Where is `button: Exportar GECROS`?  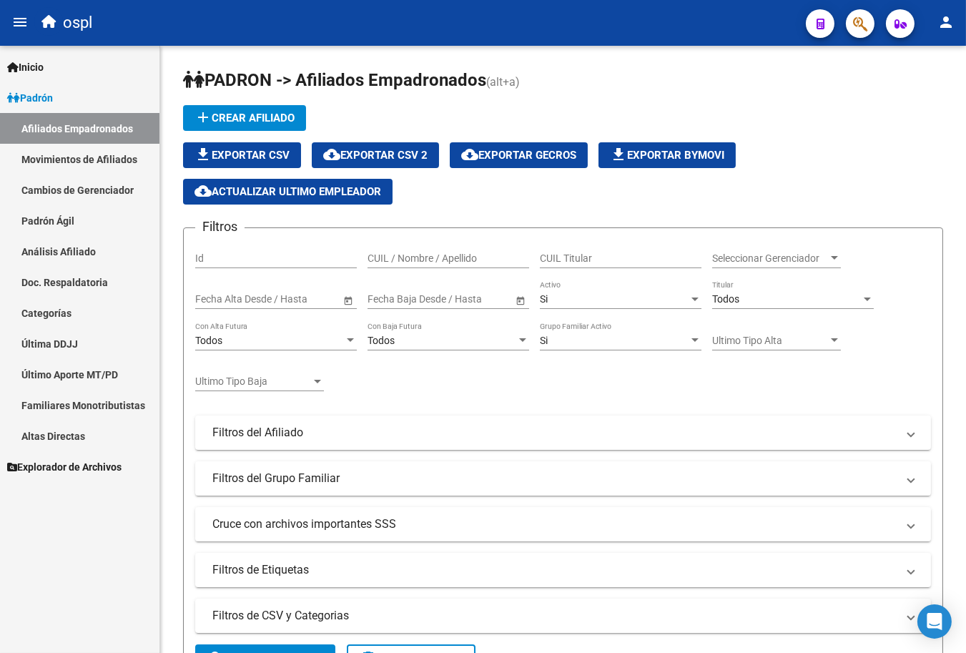 button: Exportar GECROS is located at coordinates (518, 155).